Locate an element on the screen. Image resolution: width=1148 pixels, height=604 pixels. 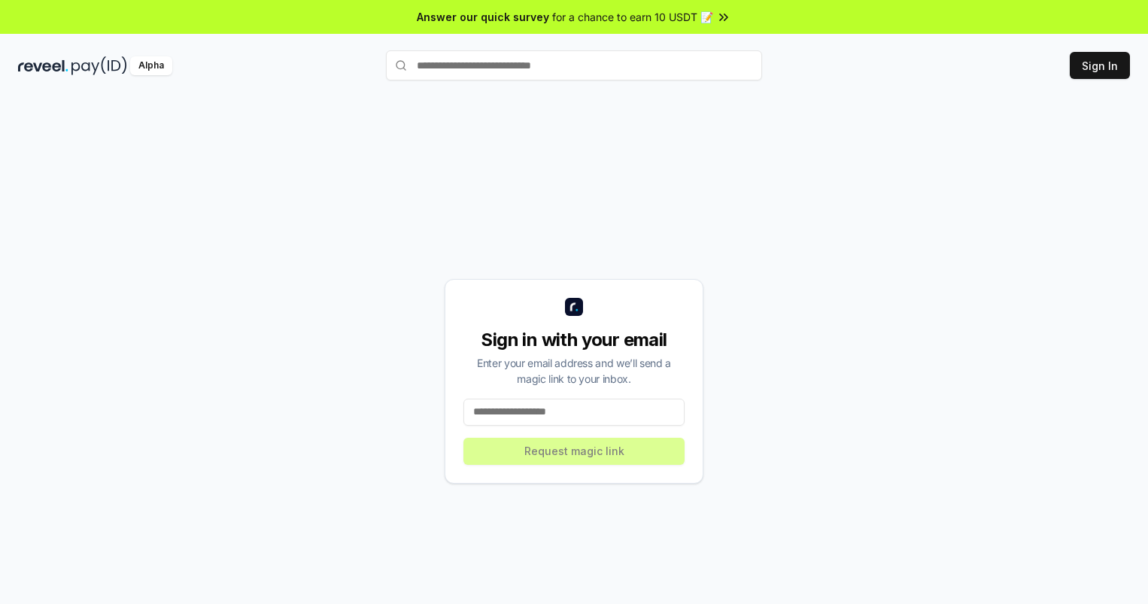
img: reveel_dark is located at coordinates (43, 65).